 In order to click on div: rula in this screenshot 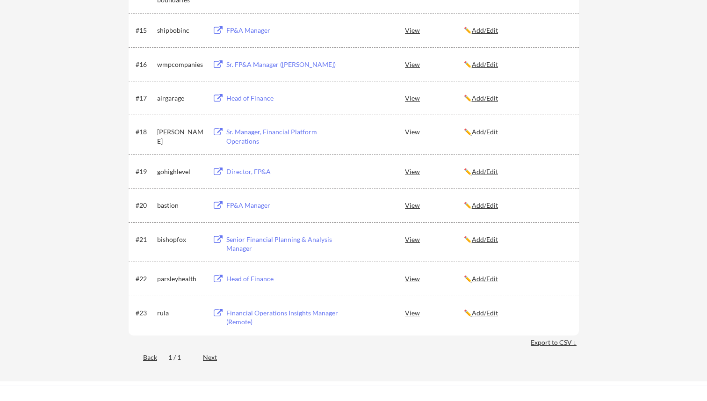, I will do `click(180, 313)`.